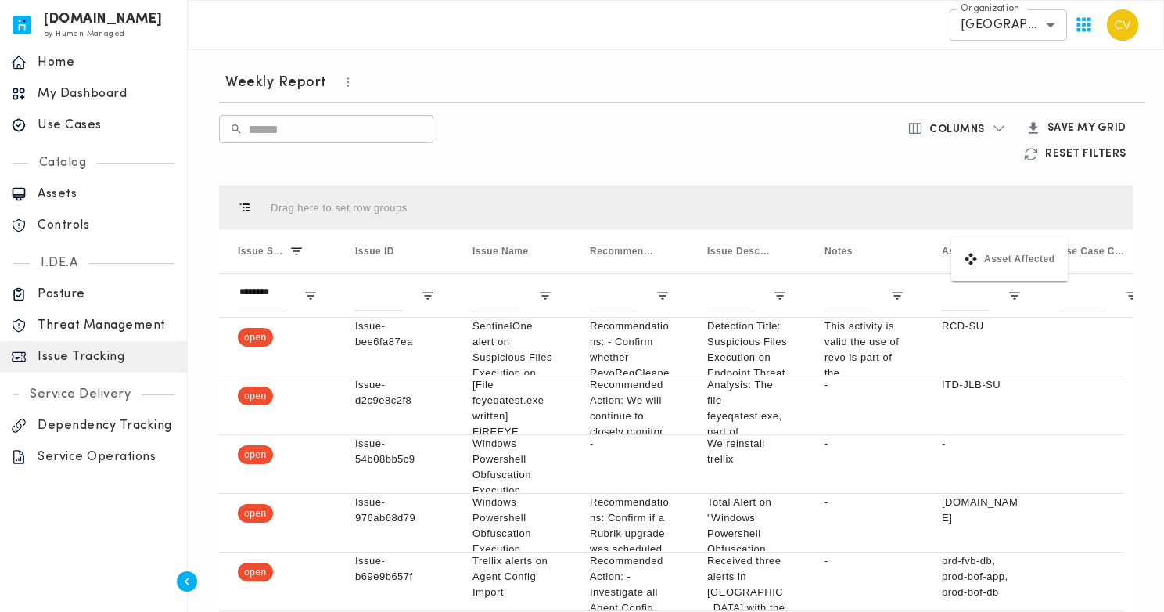  I want to click on p: Issue-d2c9e8c2f8, so click(395, 393).